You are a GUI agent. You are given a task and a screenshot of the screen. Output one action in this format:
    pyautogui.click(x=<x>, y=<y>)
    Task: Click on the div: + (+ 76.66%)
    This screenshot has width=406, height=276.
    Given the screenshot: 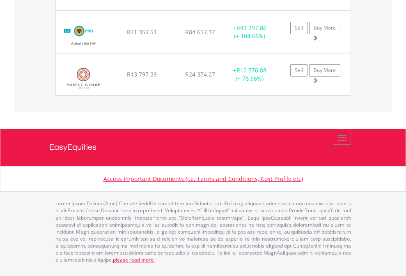 What is the action you would take?
    pyautogui.click(x=250, y=74)
    